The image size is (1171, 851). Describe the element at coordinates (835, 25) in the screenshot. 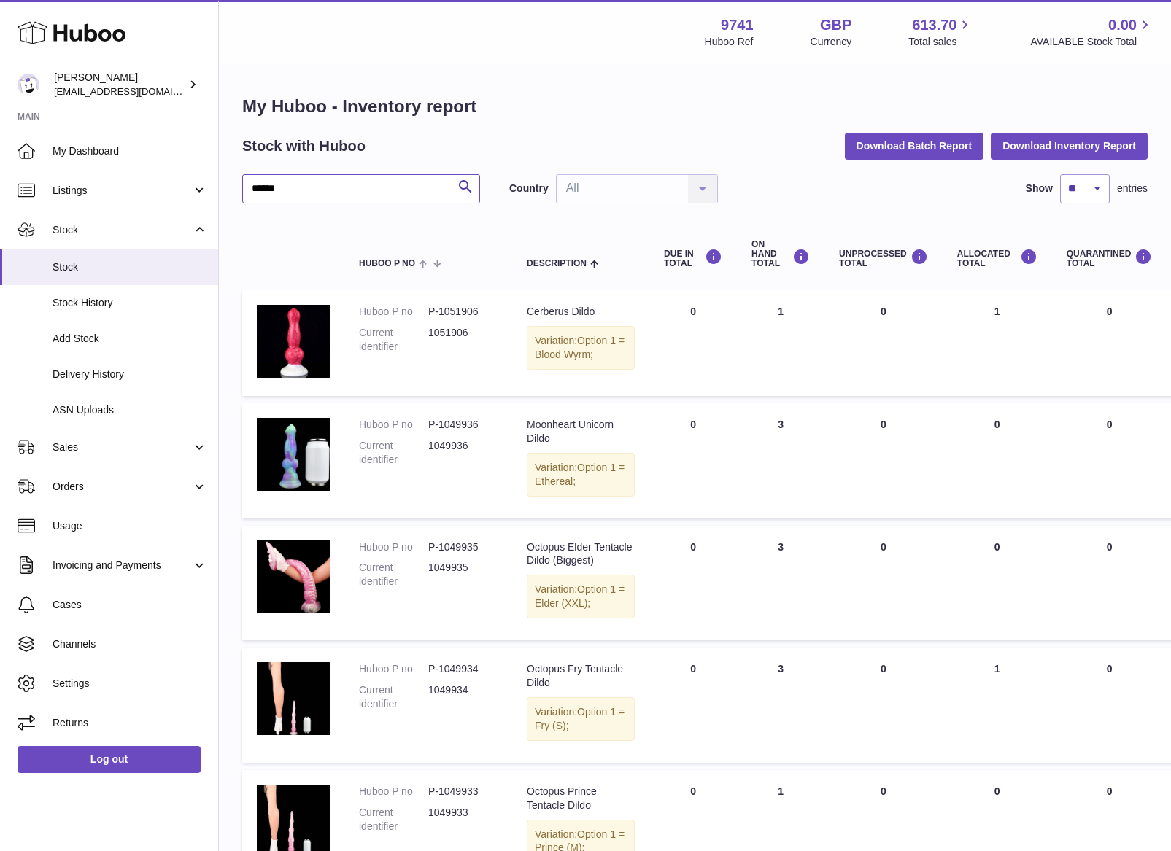

I see `strong: GBP` at that location.